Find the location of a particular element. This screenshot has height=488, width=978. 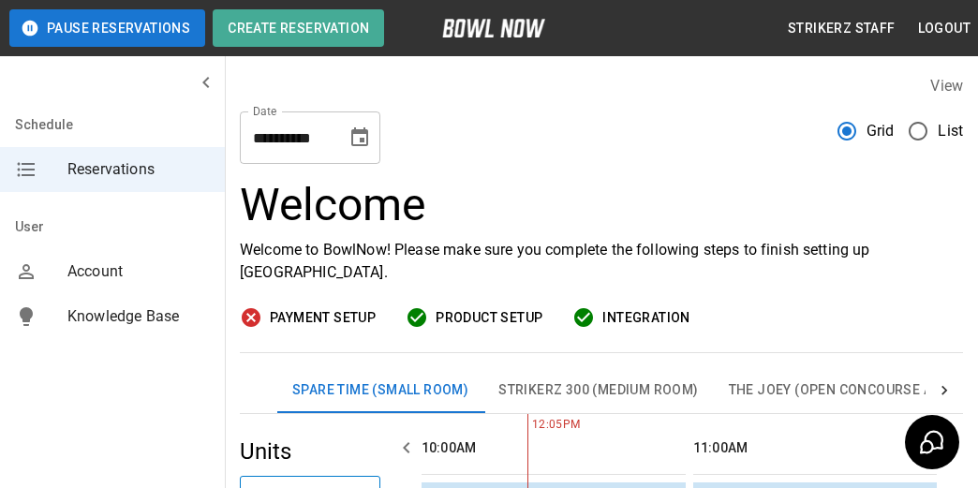

div: inventory tabs is located at coordinates (601, 391).